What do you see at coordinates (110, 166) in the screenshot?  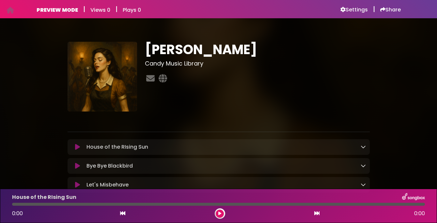 I see `p: Bye Bye Blackbird` at bounding box center [110, 166].